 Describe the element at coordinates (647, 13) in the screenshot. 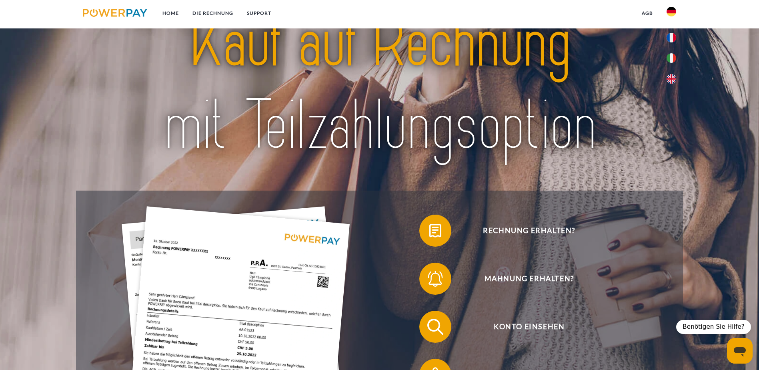

I see `a: agb` at that location.